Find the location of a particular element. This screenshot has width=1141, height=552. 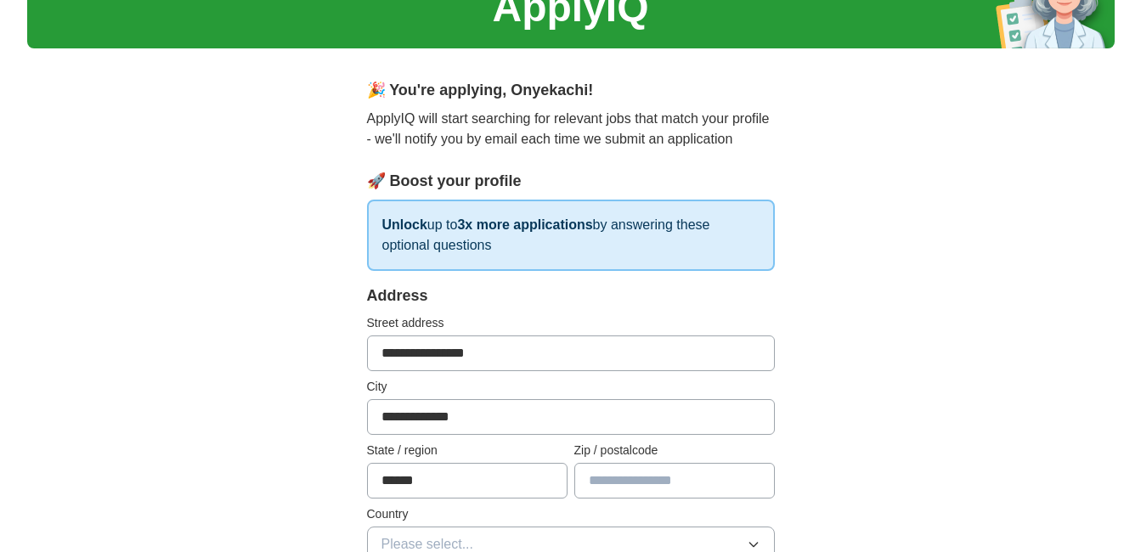

label: Street address is located at coordinates (571, 323).